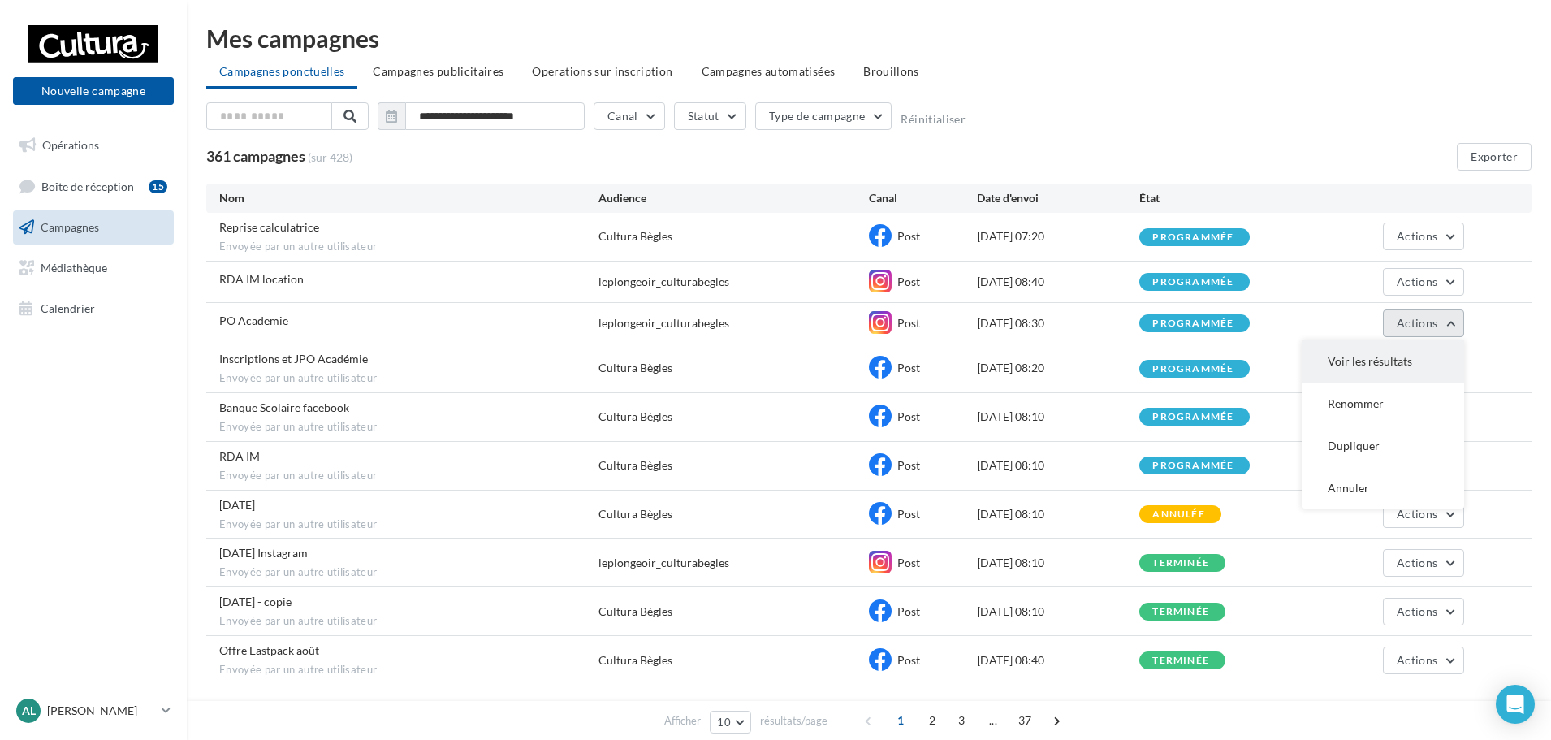  Describe the element at coordinates (629, 116) in the screenshot. I see `button: Canal` at that location.